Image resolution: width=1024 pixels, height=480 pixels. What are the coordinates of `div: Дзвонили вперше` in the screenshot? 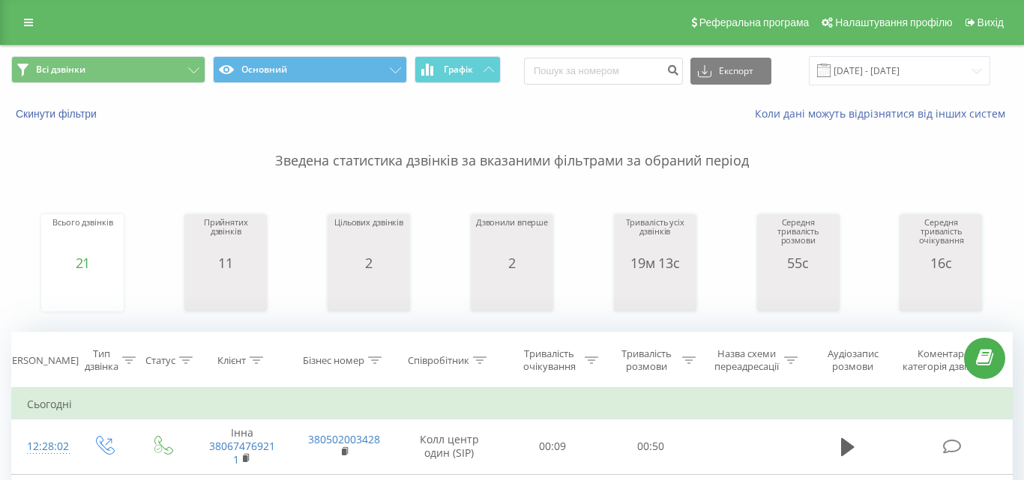 It's located at (512, 237).